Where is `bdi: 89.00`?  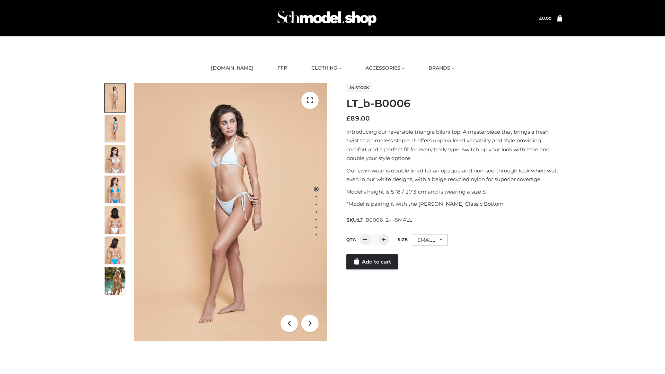 bdi: 89.00 is located at coordinates (358, 119).